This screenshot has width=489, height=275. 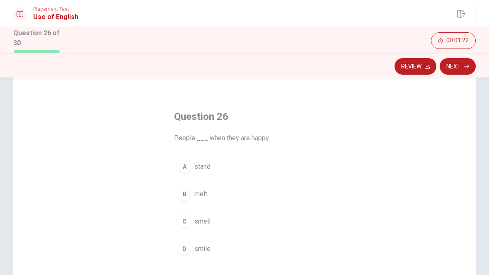 What do you see at coordinates (200, 194) in the screenshot?
I see `span: melt` at bounding box center [200, 194].